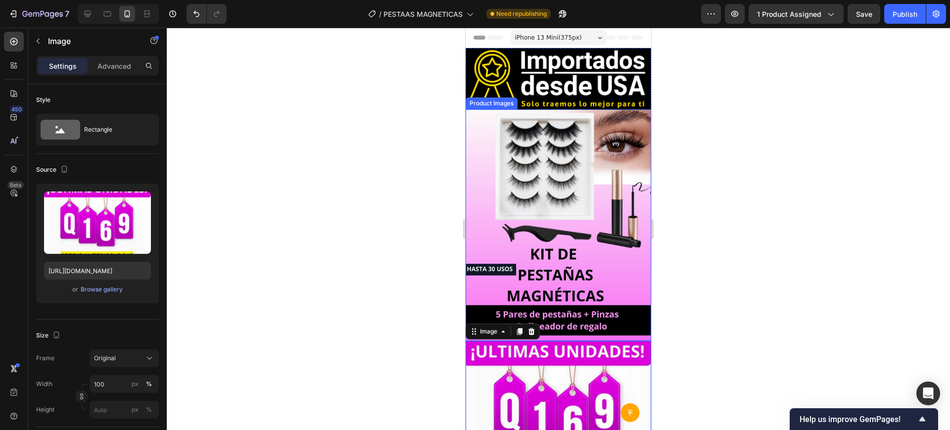  Describe the element at coordinates (45, 358) in the screenshot. I see `label: Frame` at that location.